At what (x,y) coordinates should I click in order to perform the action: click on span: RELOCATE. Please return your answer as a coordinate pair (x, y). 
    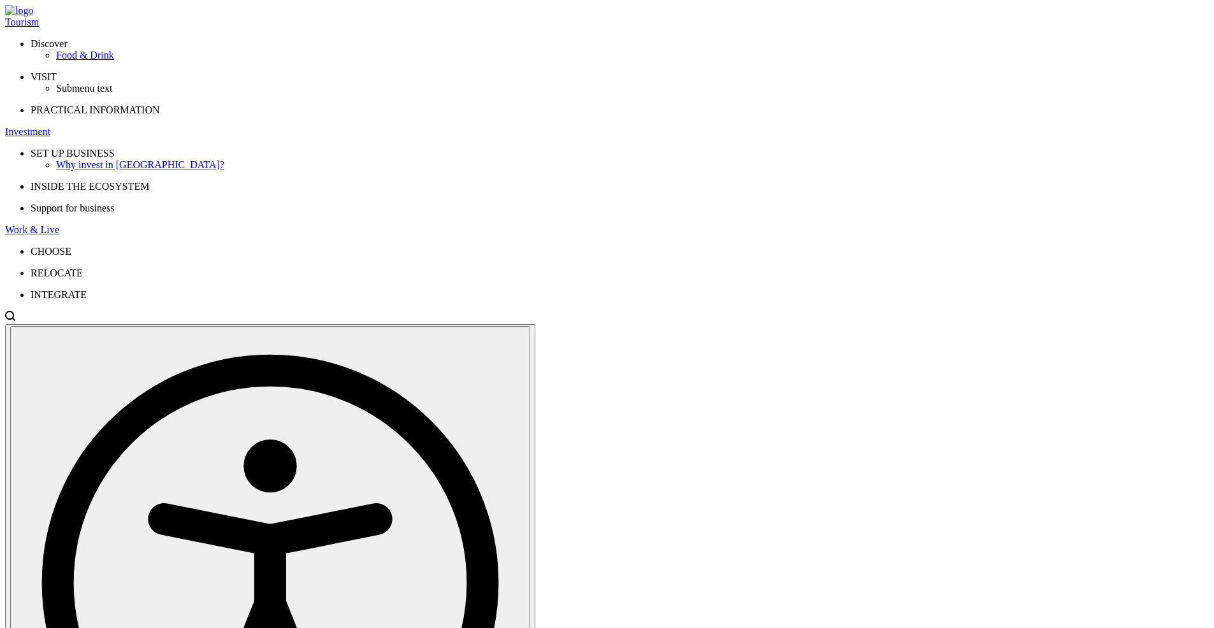
    Looking at the image, I should click on (57, 273).